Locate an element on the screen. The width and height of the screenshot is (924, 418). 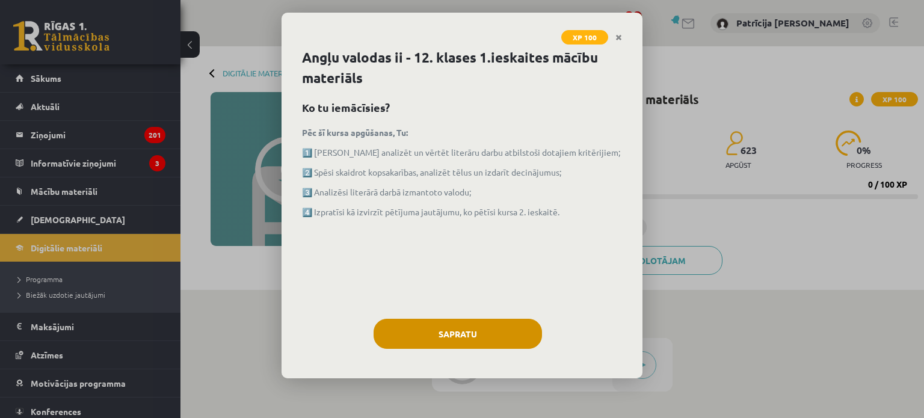
p: 3️⃣ Analizēsi literārā darbā izmantoto valodu; is located at coordinates (462, 192).